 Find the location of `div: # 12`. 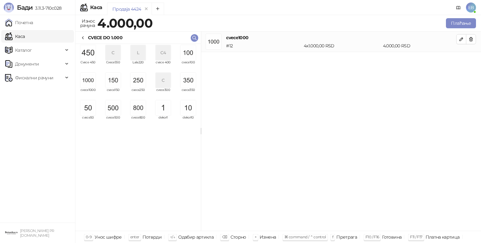

div: # 12 is located at coordinates (263, 46).